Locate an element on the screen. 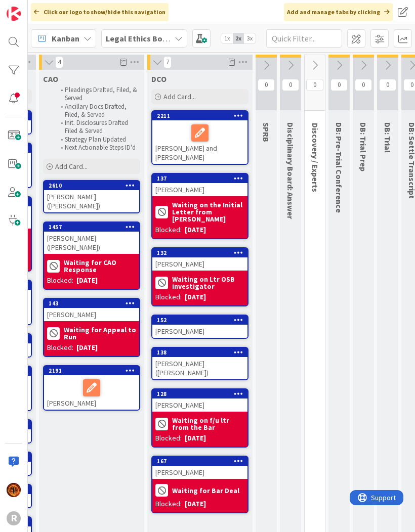 The image size is (415, 532). span: Disciplinary Board: Answer is located at coordinates (290, 170).